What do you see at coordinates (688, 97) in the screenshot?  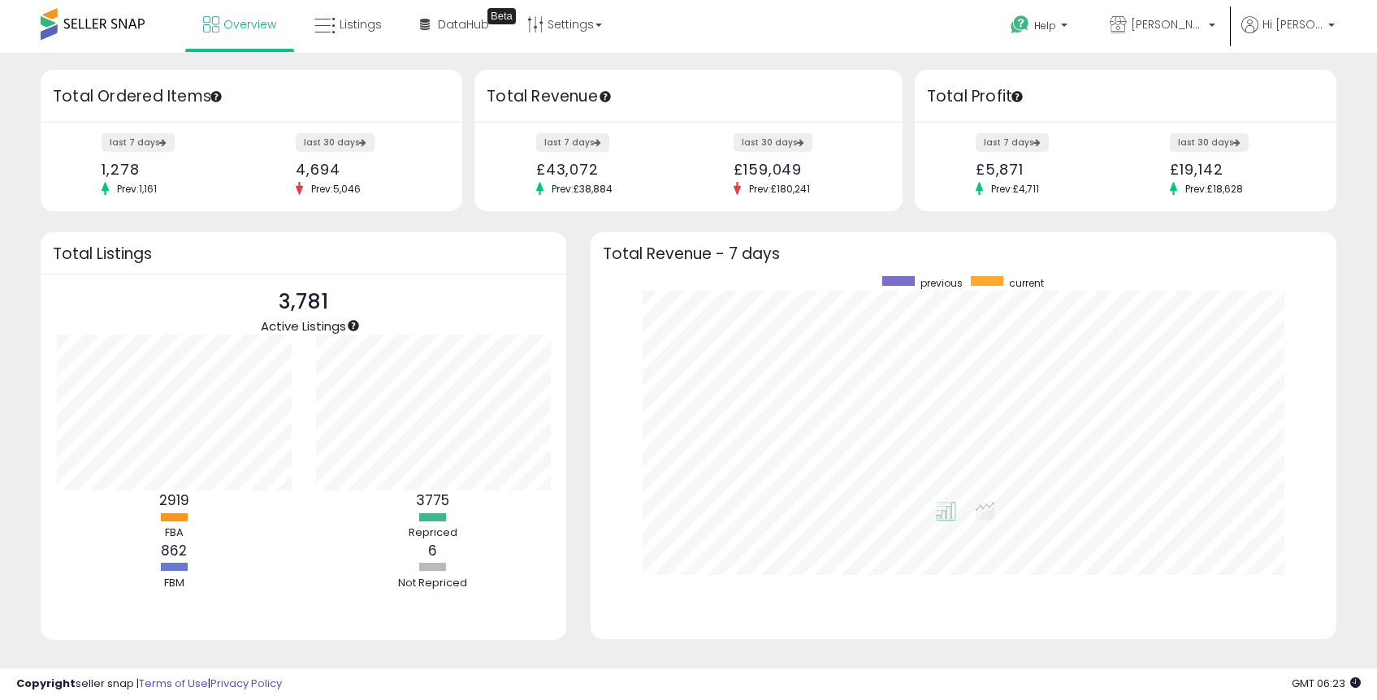 I see `h3: Total Revenue` at bounding box center [688, 97].